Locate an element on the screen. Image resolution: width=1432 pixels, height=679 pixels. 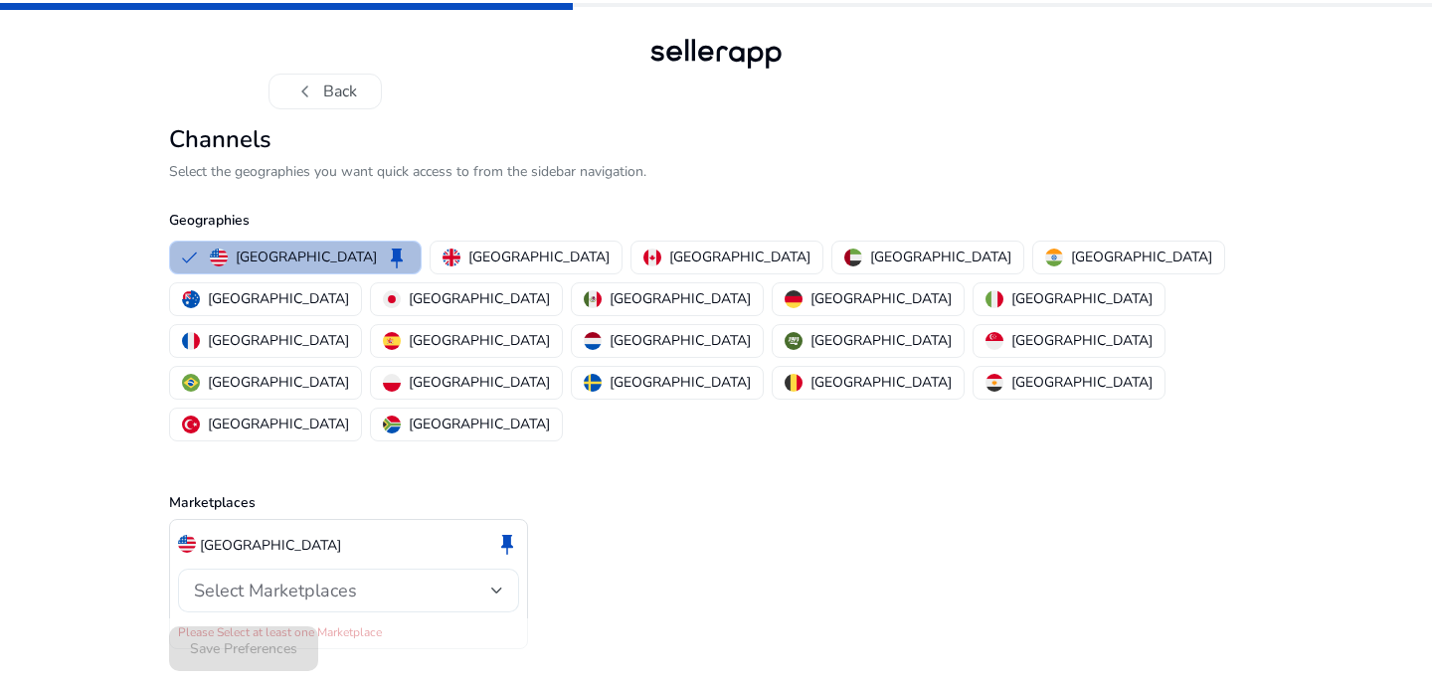
button: chevron_leftBack is located at coordinates (325, 91).